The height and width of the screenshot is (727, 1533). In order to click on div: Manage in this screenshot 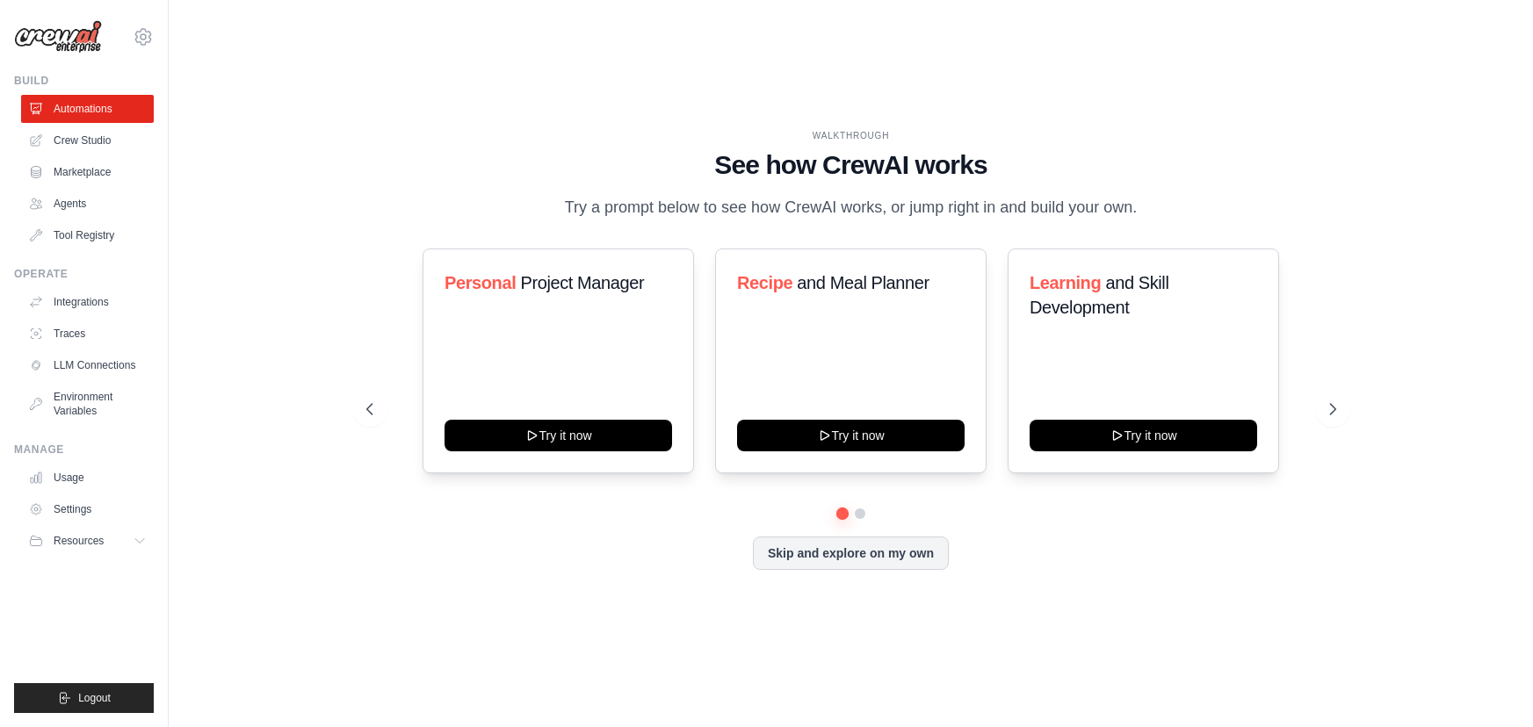, I will do `click(83, 450)`.